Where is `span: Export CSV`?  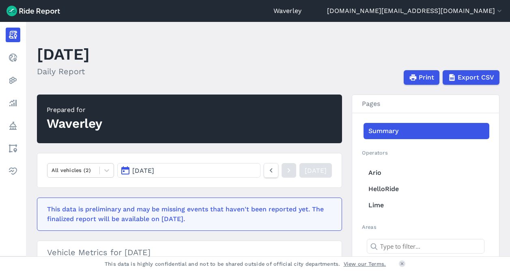
span: Export CSV is located at coordinates (476, 78).